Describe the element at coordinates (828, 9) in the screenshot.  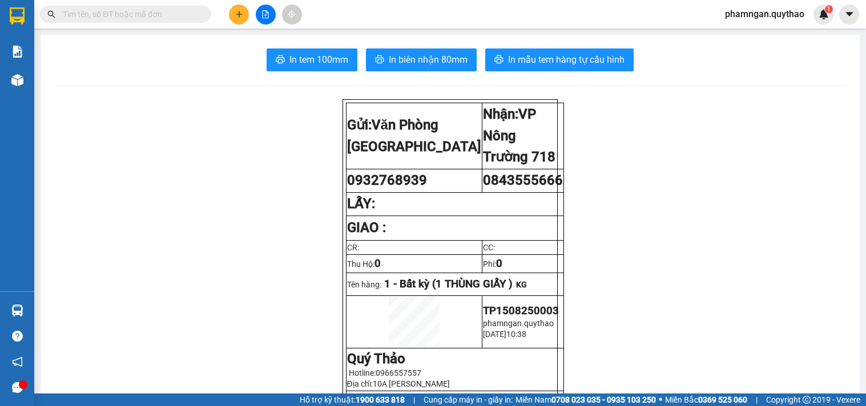
I see `sup: 1` at that location.